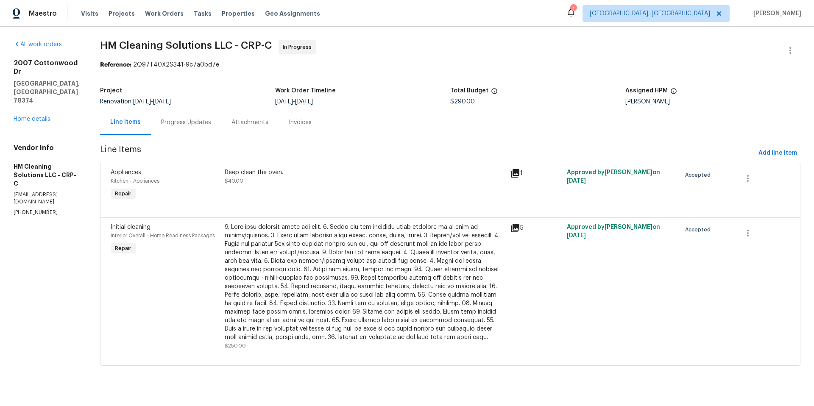 This screenshot has width=814, height=406. I want to click on h5: Work Order Timeline, so click(305, 91).